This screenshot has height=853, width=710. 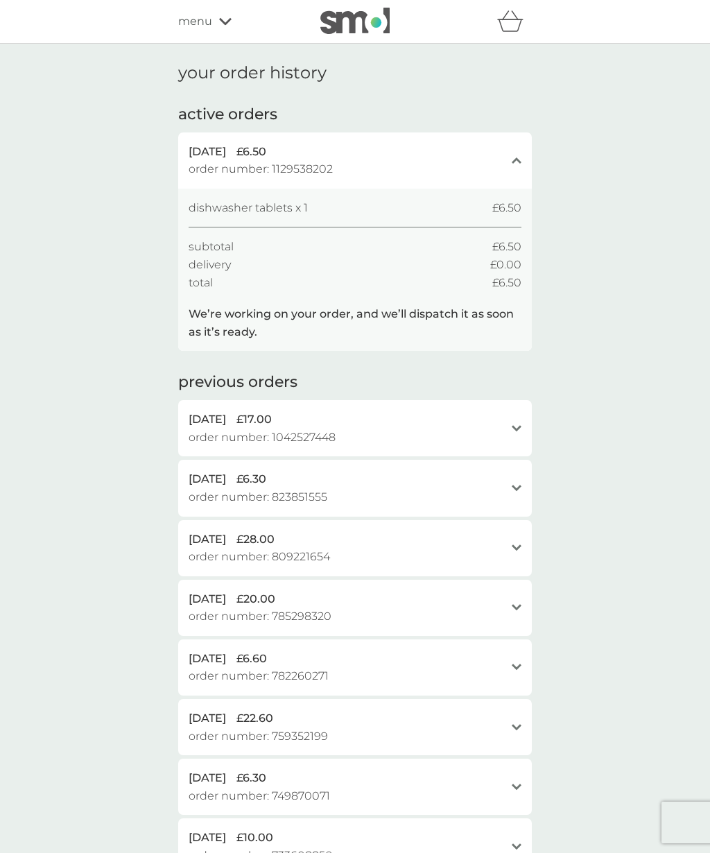 What do you see at coordinates (195, 21) in the screenshot?
I see `span: menu` at bounding box center [195, 21].